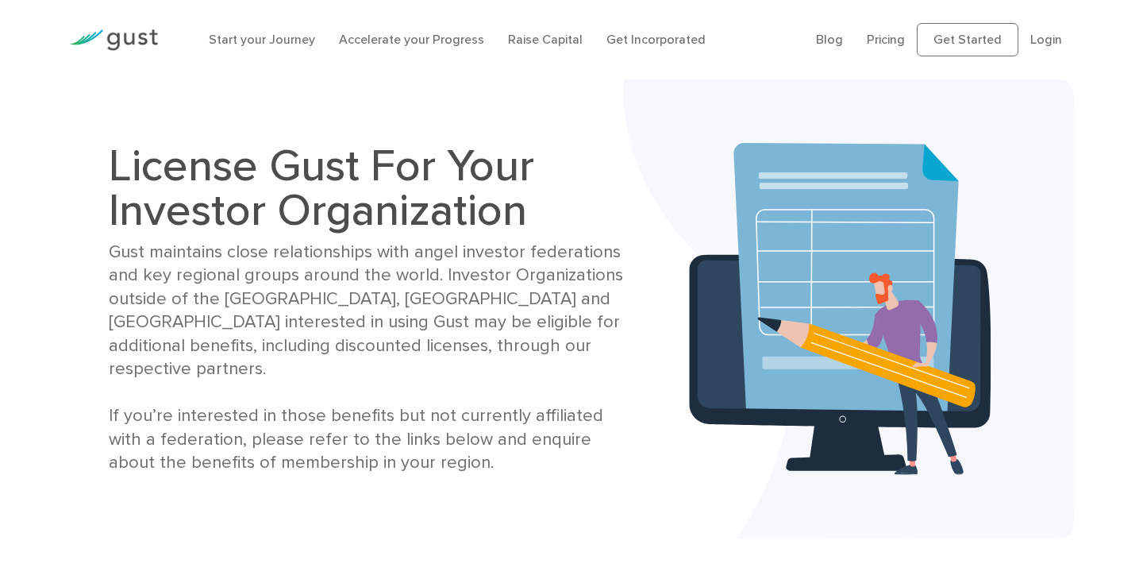 Image resolution: width=1143 pixels, height=587 pixels. I want to click on a: Pricing, so click(886, 39).